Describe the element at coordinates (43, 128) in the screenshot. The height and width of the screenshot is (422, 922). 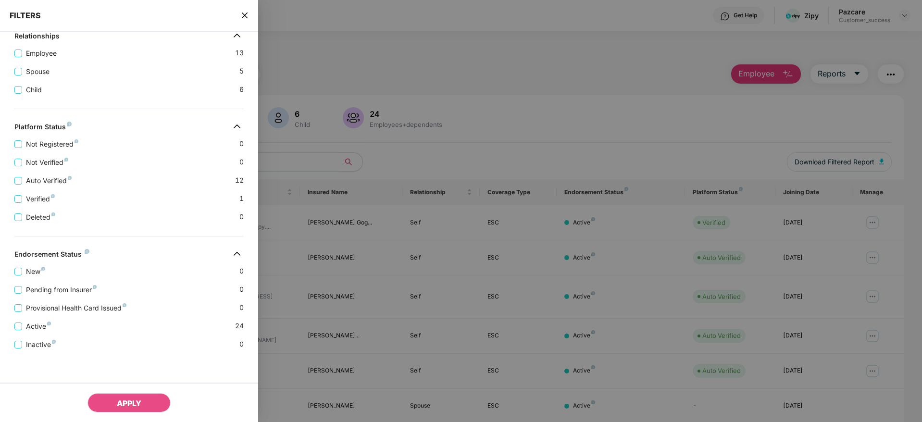
I see `div: Platform Status` at that location.